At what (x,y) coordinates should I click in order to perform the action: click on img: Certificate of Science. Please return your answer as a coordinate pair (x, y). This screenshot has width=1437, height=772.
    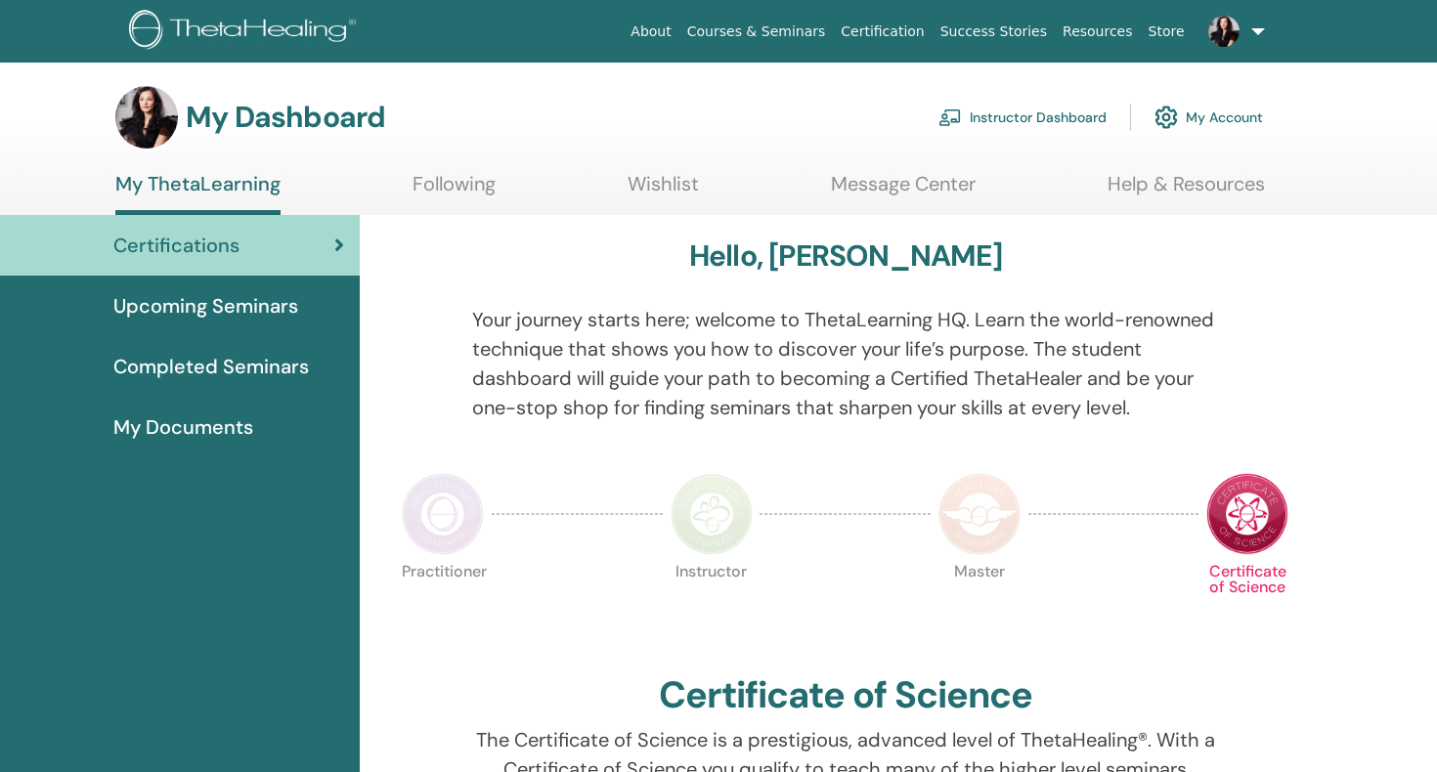
    Looking at the image, I should click on (1247, 514).